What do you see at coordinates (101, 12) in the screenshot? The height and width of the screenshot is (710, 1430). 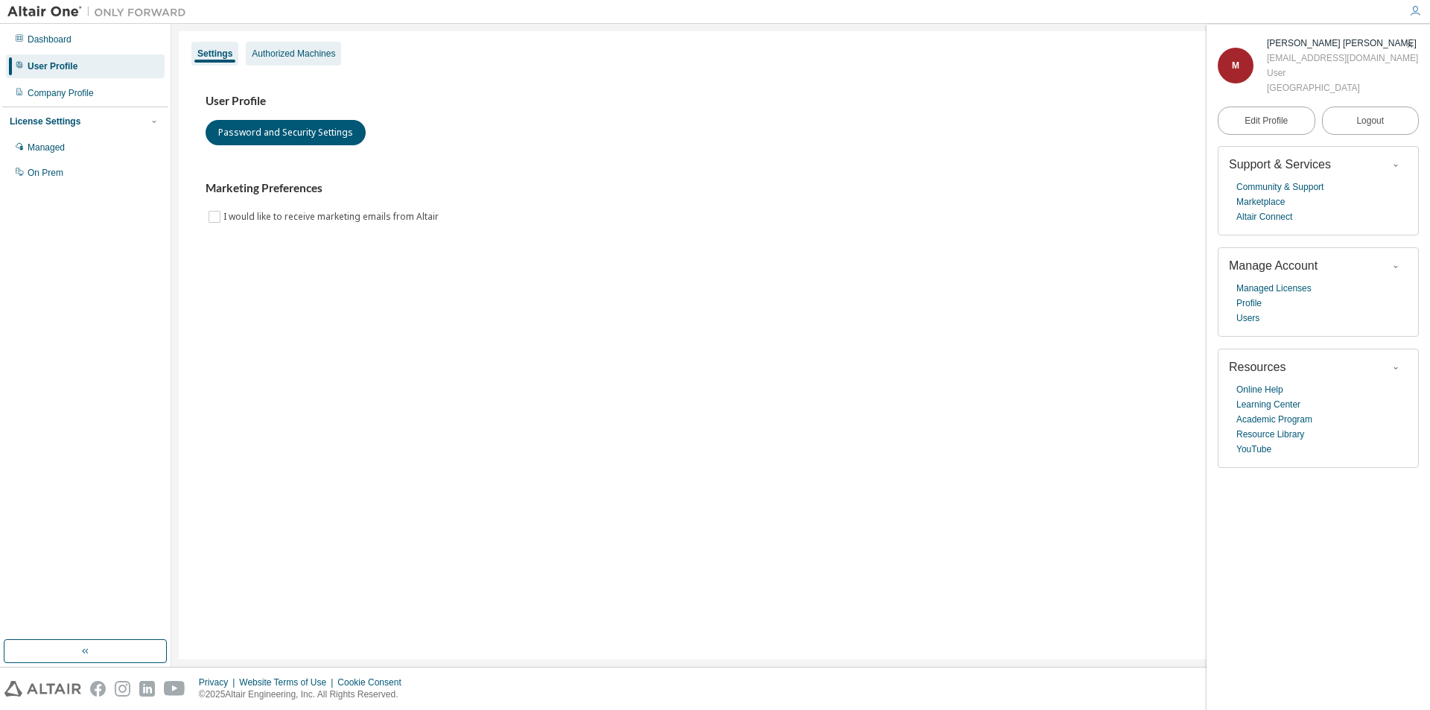 I see `img: Altair One` at bounding box center [101, 12].